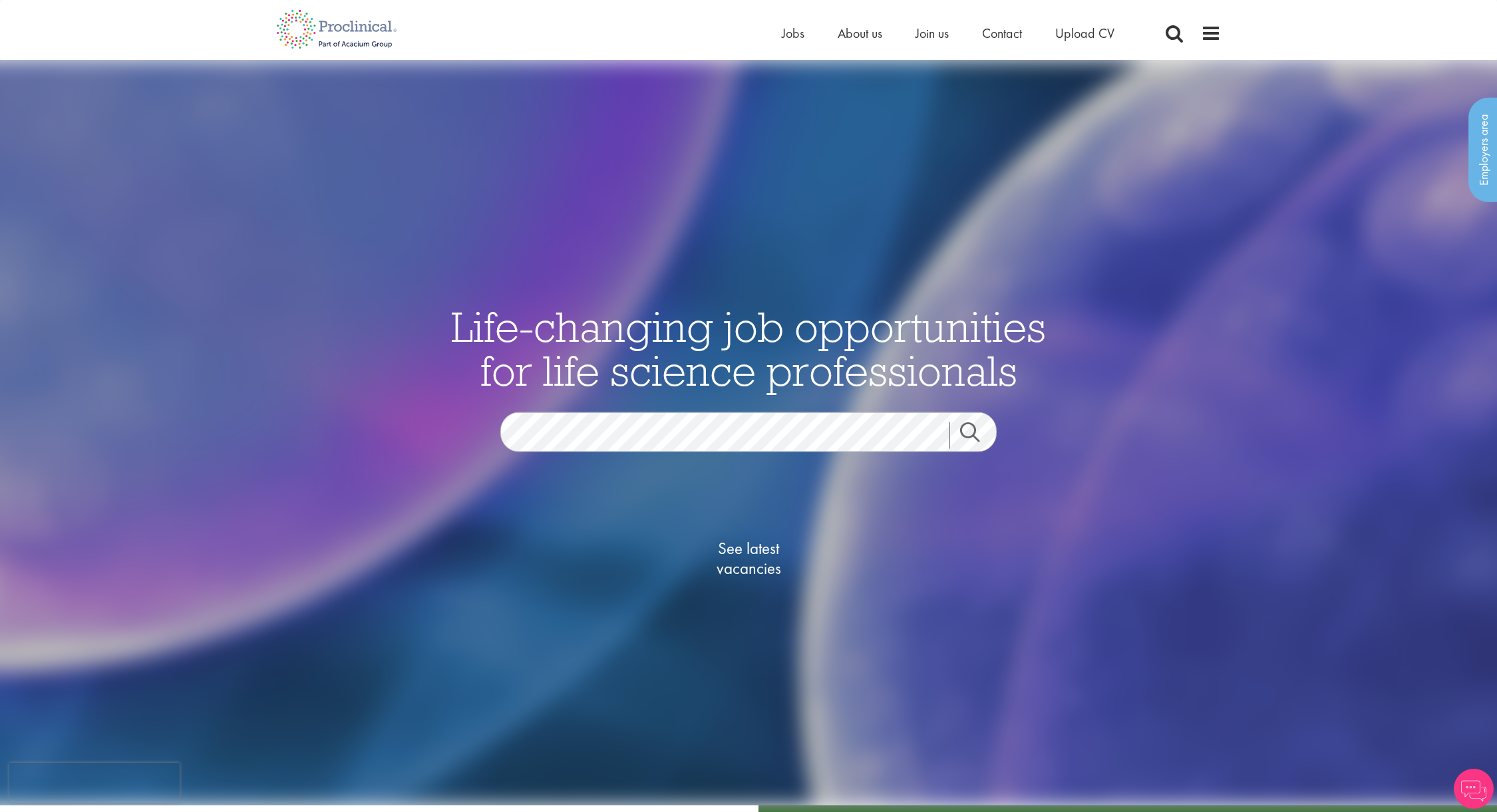  What do you see at coordinates (860, 33) in the screenshot?
I see `span: About us` at bounding box center [860, 33].